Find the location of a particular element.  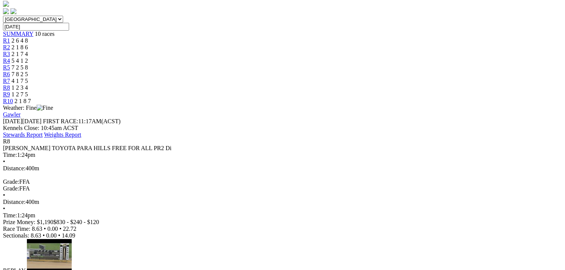

a: R6 is located at coordinates (6, 74).